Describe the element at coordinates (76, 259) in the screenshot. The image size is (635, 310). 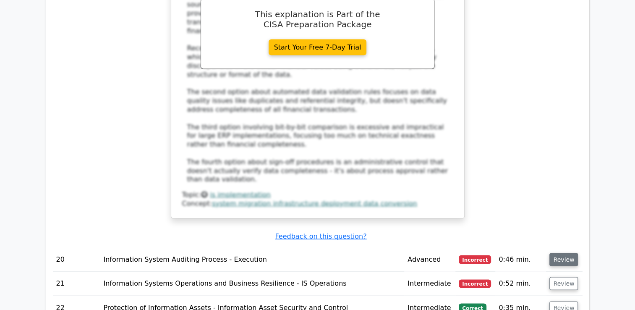
I see `td: 20` at that location.